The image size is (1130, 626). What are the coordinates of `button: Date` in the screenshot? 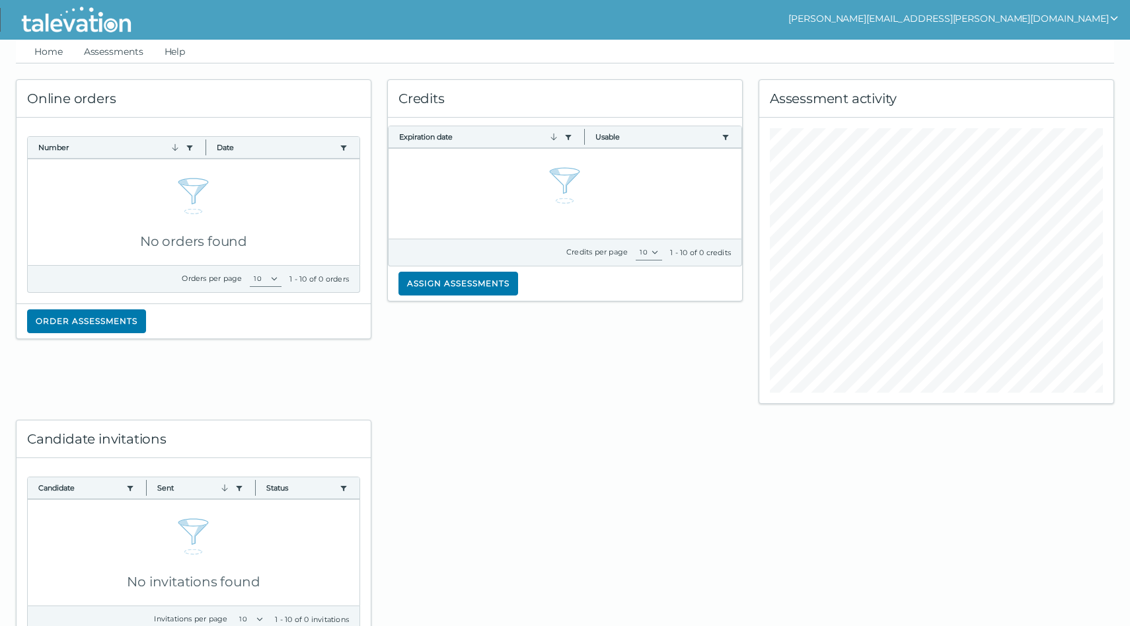 It's located at (275, 147).